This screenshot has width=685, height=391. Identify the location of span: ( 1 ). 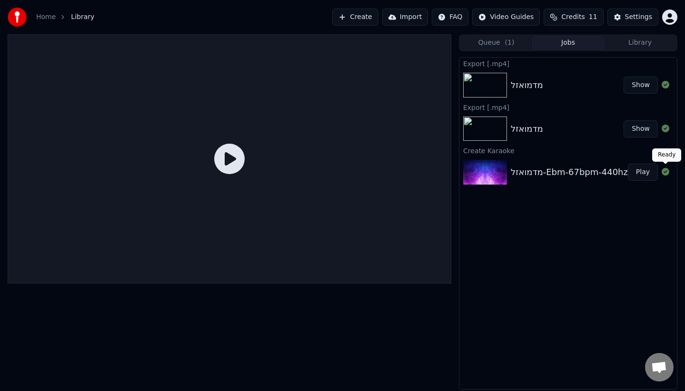
(510, 43).